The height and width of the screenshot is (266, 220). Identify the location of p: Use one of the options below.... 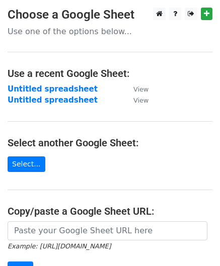
(110, 31).